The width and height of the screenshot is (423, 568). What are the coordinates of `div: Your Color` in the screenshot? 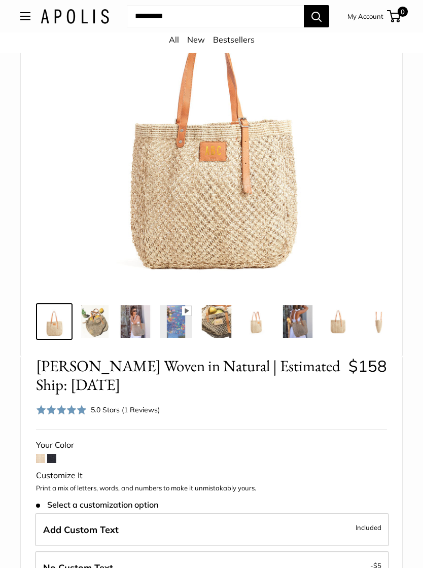 It's located at (211, 445).